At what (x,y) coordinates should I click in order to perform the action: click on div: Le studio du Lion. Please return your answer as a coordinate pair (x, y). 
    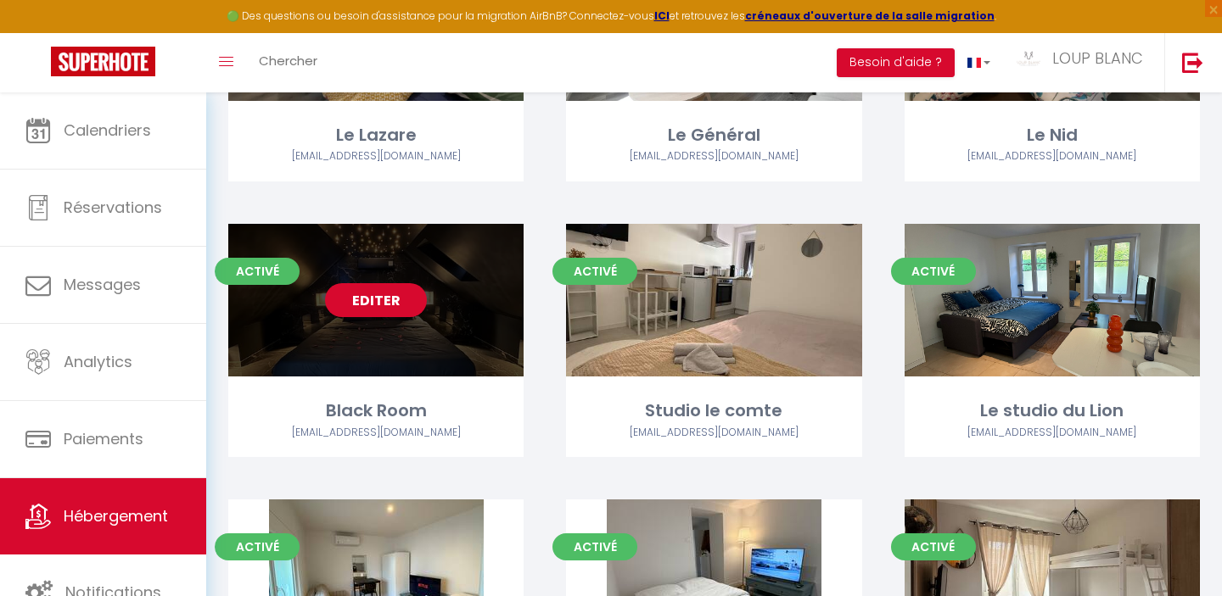
    Looking at the image, I should click on (1052, 411).